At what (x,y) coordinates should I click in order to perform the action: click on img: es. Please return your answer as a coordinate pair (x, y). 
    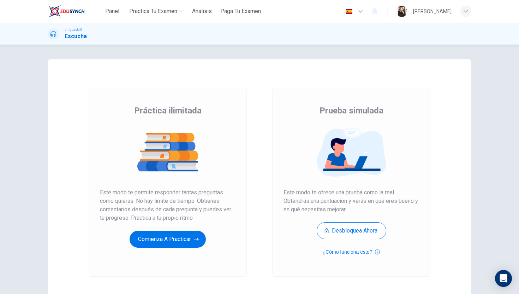
    Looking at the image, I should click on (349, 11).